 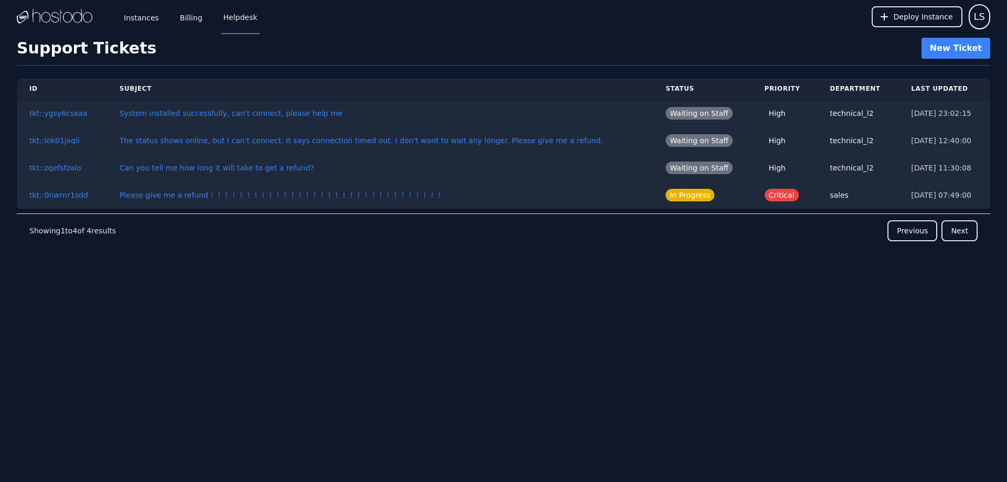 I want to click on a: New Ticket, so click(x=956, y=48).